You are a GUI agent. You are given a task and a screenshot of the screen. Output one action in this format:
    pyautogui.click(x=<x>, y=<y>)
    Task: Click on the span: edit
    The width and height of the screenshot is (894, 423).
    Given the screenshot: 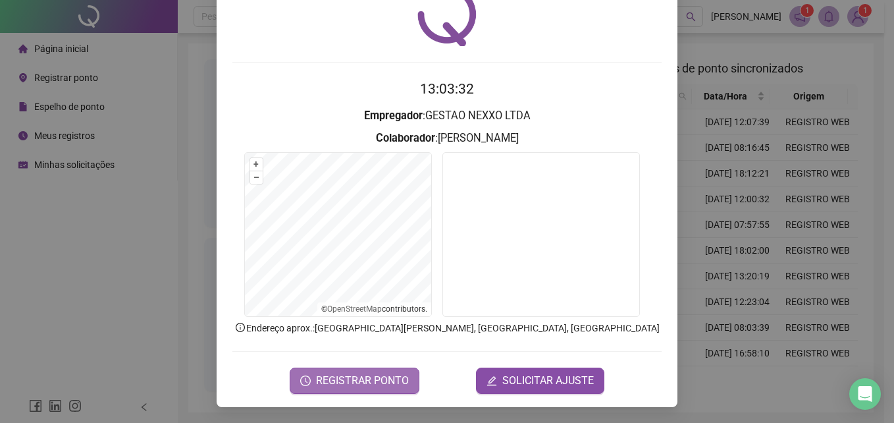 What is the action you would take?
    pyautogui.click(x=492, y=380)
    